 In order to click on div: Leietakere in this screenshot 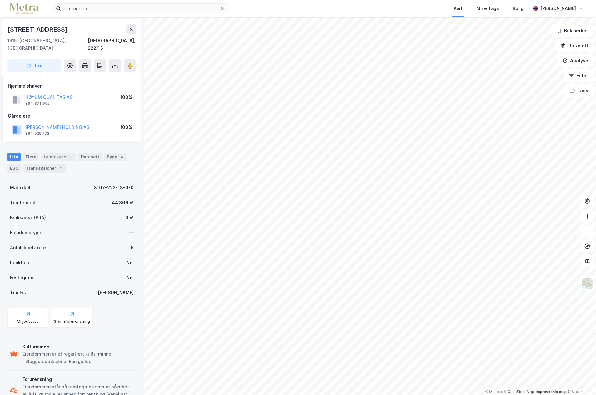, I will do `click(58, 157)`.